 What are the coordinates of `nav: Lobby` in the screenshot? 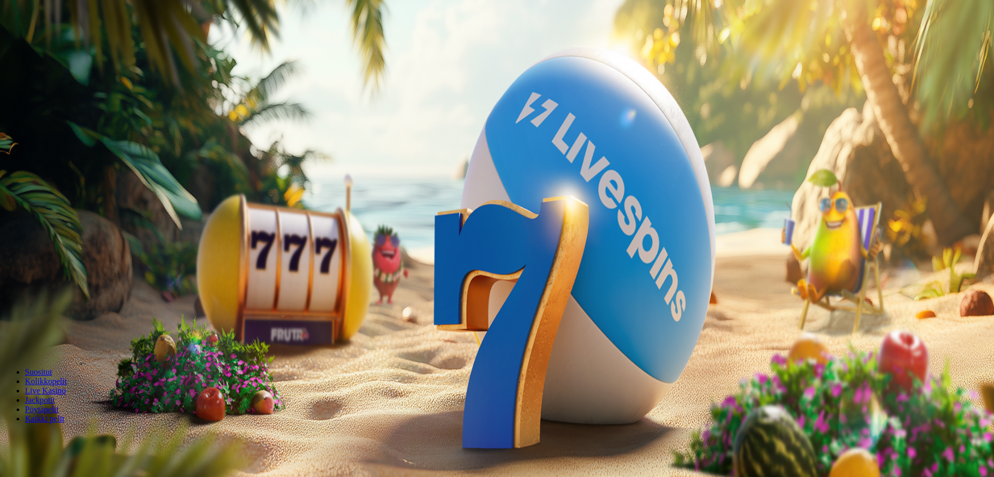 It's located at (497, 387).